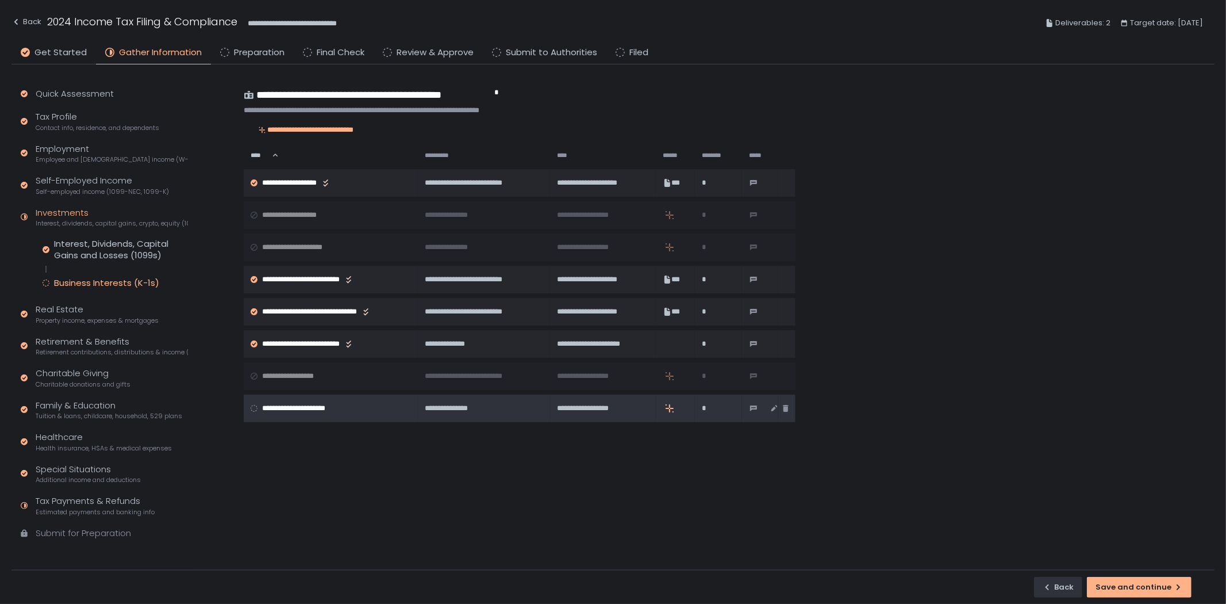  Describe the element at coordinates (83, 384) in the screenshot. I see `span: Charitable donations and gifts` at that location.